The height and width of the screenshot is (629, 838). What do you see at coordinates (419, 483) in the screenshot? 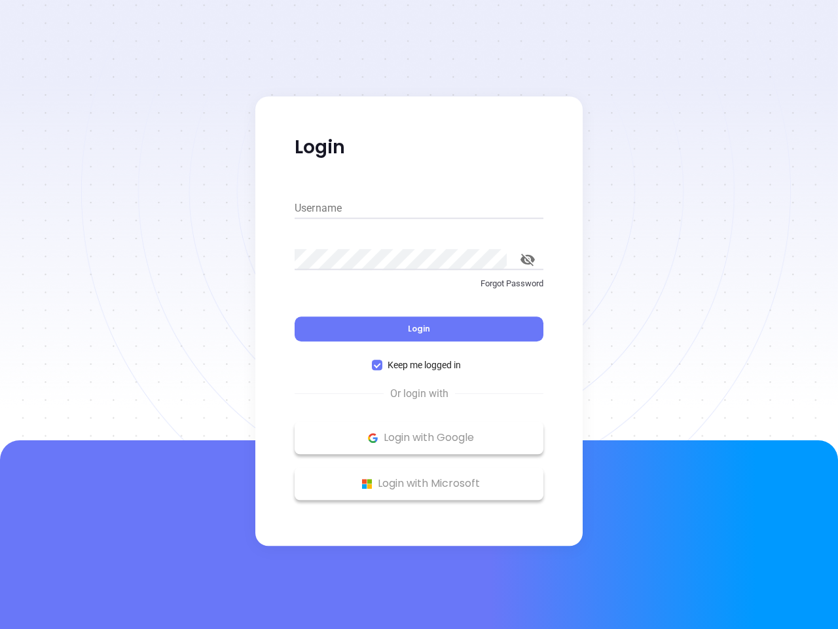
I see `p: Login with Microsoft` at bounding box center [419, 483].